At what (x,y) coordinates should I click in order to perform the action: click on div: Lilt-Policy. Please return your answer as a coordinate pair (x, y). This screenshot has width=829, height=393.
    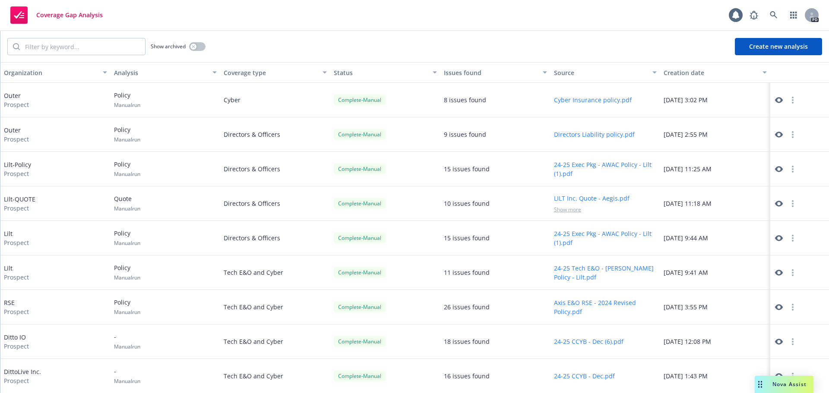
    Looking at the image, I should click on (17, 169).